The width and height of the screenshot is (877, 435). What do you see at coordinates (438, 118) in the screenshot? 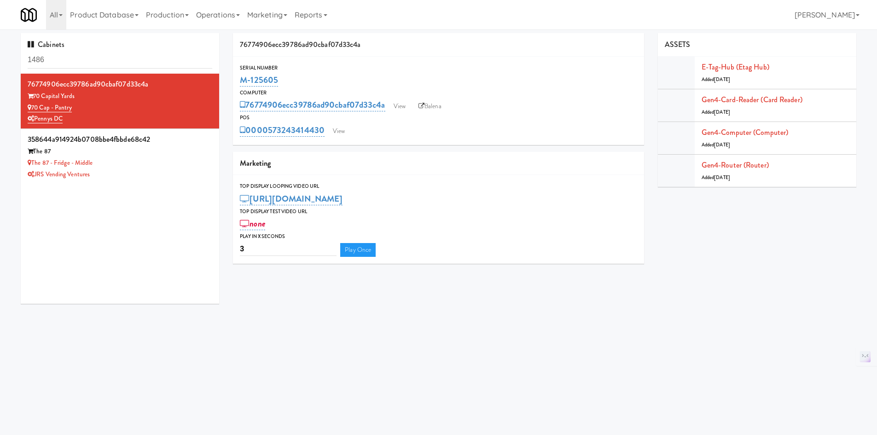
I see `div: POS` at bounding box center [438, 118].